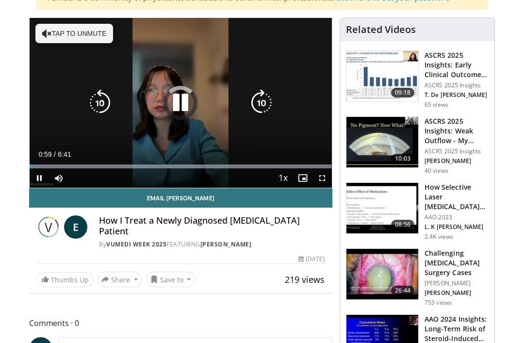 The image size is (524, 343). What do you see at coordinates (322, 178) in the screenshot?
I see `button: Fullscreen` at bounding box center [322, 178].